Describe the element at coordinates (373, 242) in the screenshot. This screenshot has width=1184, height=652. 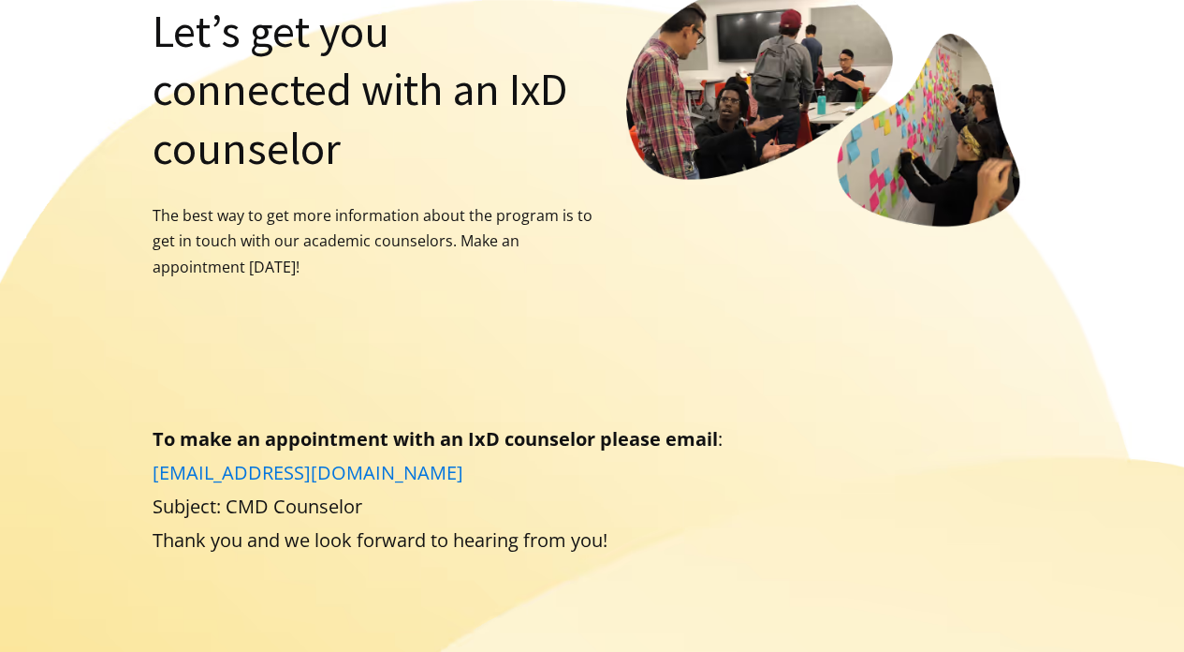
I see `p: The best way to get more information about the program is to get in touch with our academic couns...` at that location.